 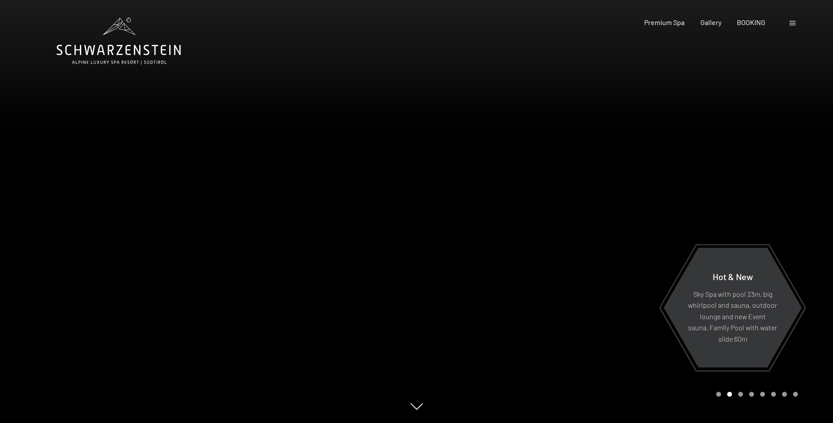 What do you see at coordinates (741, 394) in the screenshot?
I see `div: Carousel Page 3` at bounding box center [741, 394].